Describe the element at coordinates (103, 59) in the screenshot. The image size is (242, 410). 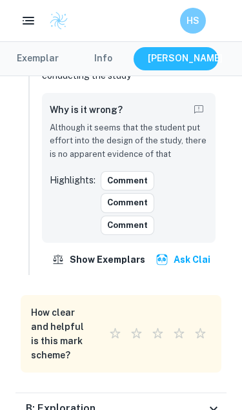
I see `button: Info` at that location.